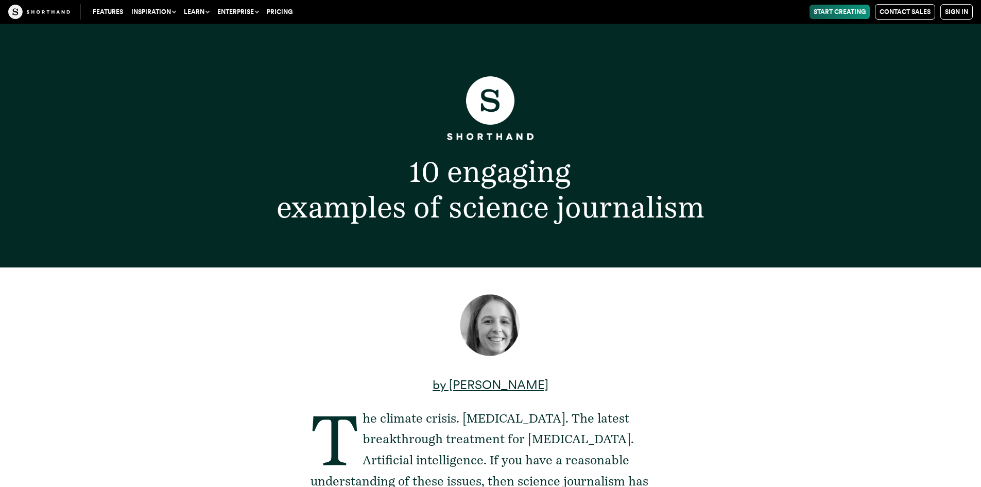  I want to click on a: Features, so click(108, 12).